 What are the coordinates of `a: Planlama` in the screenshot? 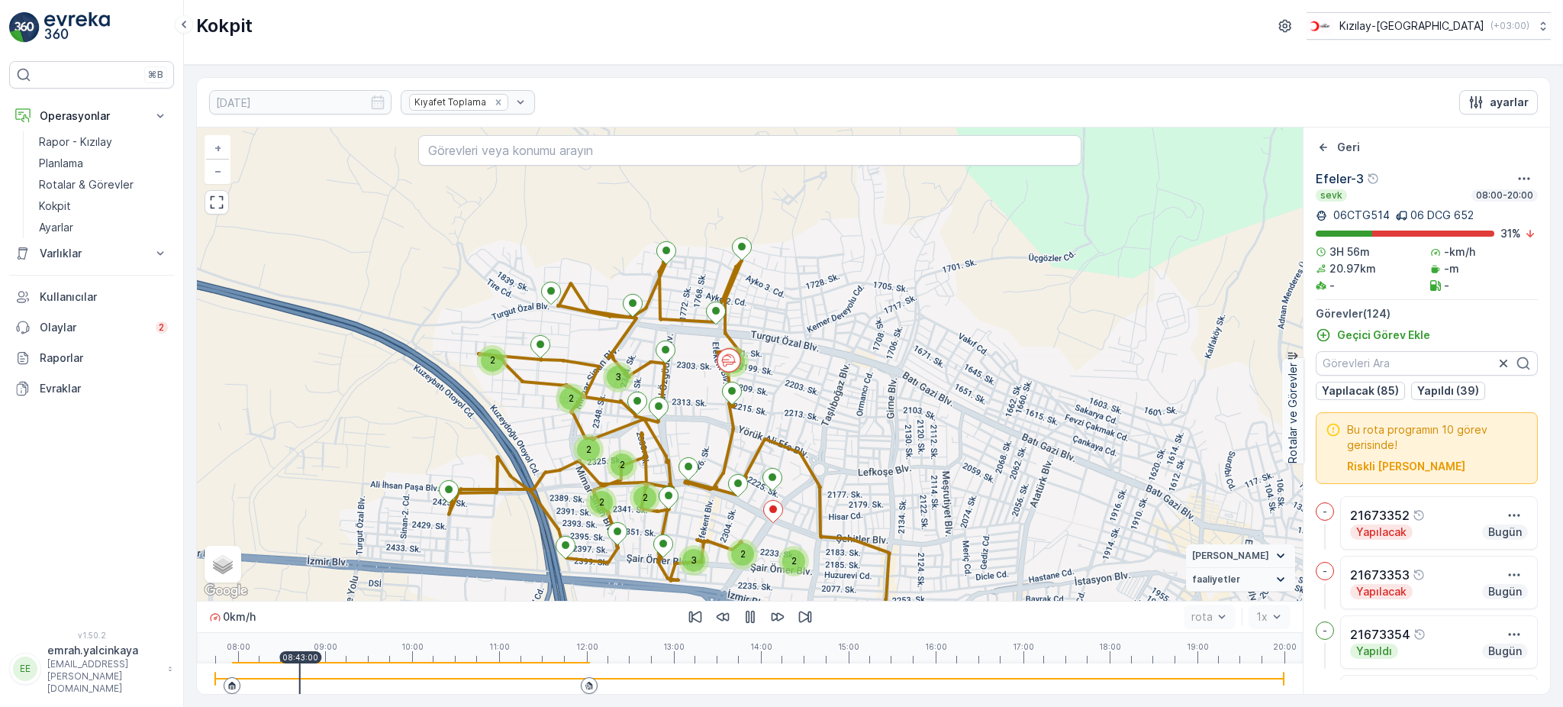 It's located at (103, 163).